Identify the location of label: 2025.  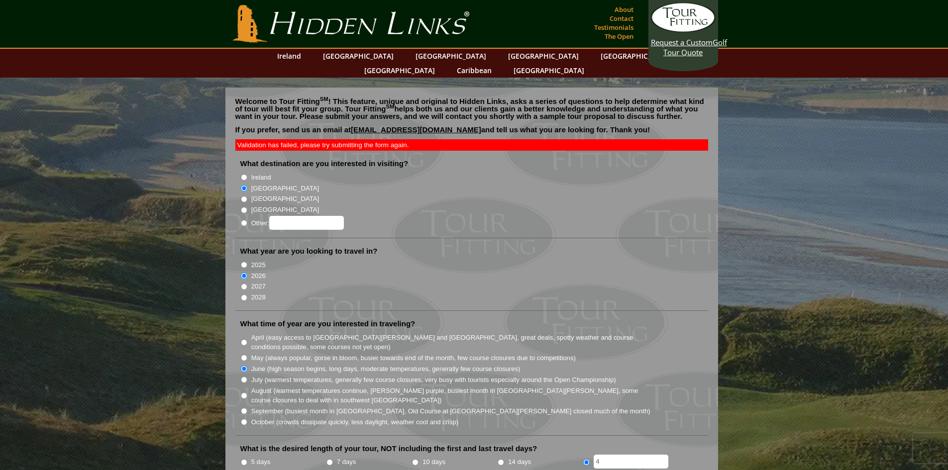
(258, 265).